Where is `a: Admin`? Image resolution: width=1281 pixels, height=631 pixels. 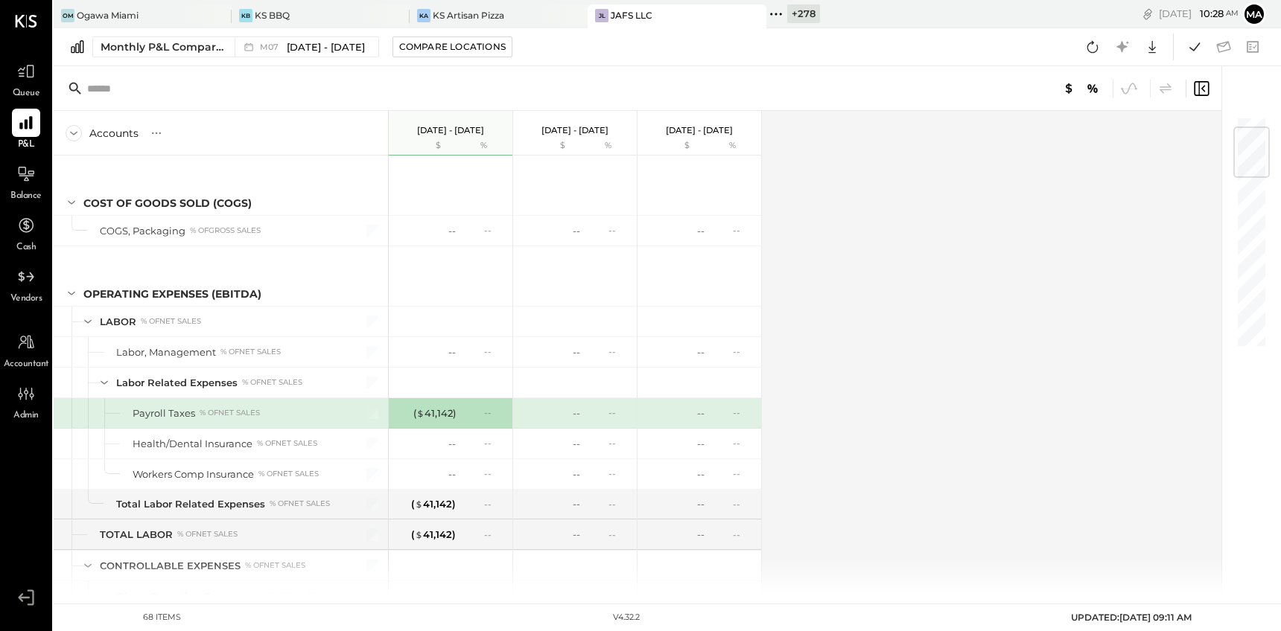 a: Admin is located at coordinates (26, 401).